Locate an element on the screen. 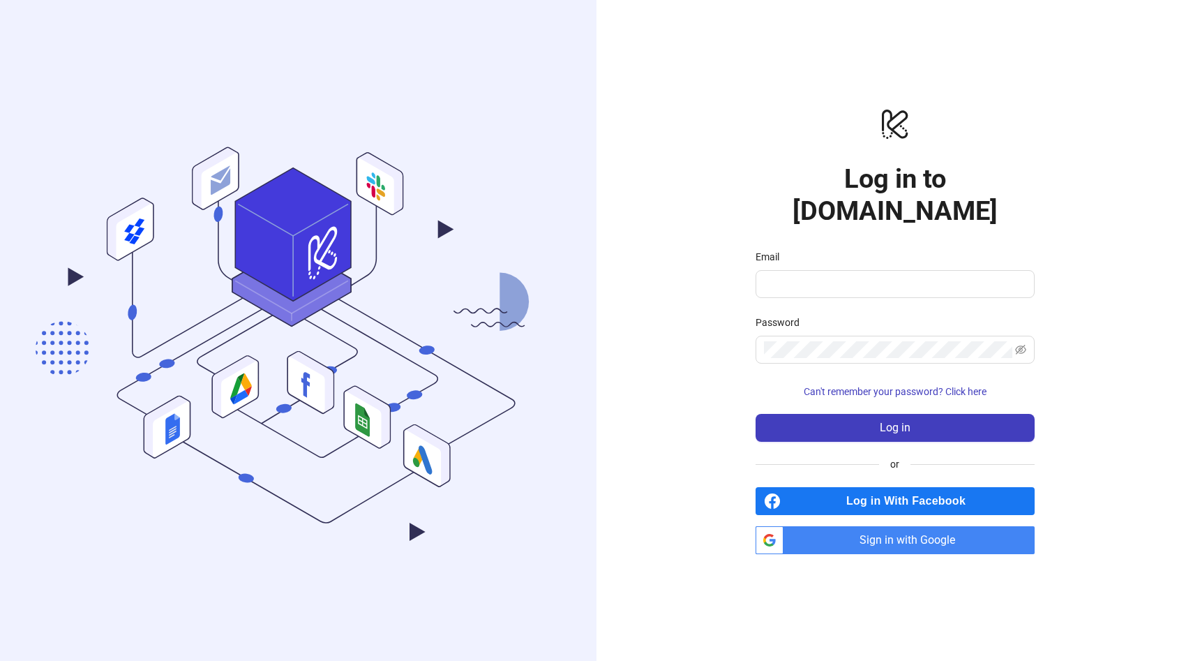  span: Log in is located at coordinates (895, 428).